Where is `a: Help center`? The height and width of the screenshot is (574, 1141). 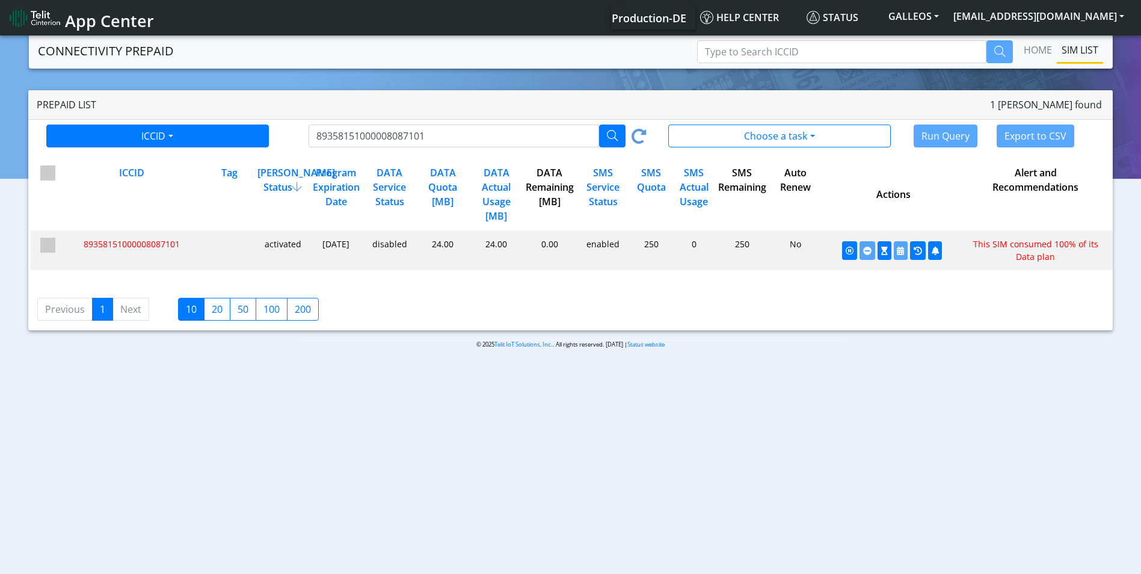
a: Help center is located at coordinates (748, 17).